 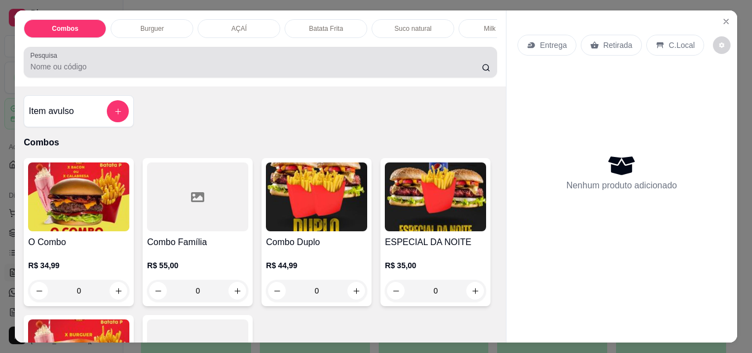 I want to click on h4: O Combo, so click(x=79, y=242).